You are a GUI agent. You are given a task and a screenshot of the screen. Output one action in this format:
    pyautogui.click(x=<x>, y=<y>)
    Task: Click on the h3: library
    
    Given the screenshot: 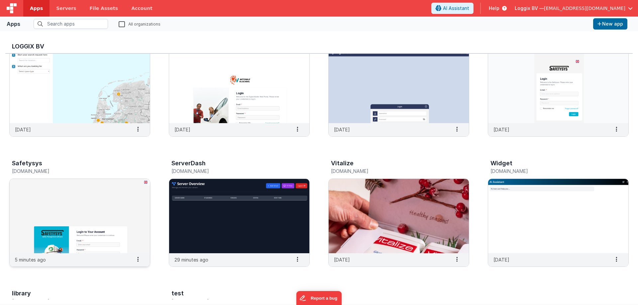 What is the action you would take?
    pyautogui.click(x=21, y=294)
    